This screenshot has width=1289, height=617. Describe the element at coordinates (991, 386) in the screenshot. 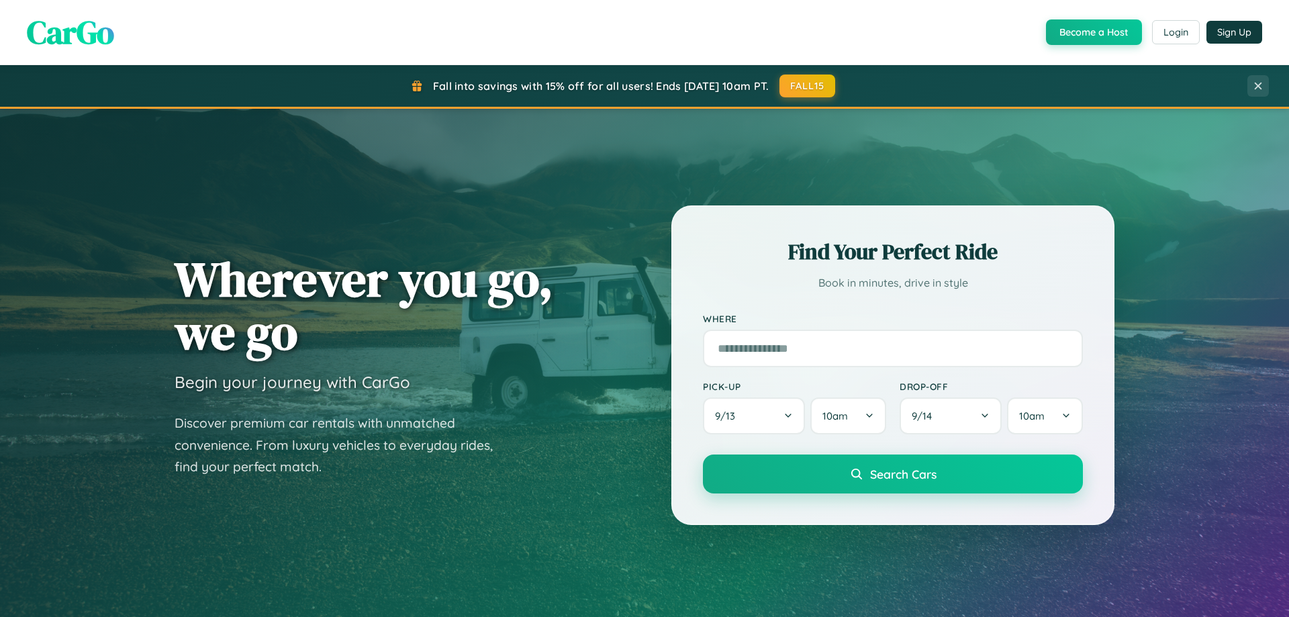

I see `label: Drop-off` at that location.